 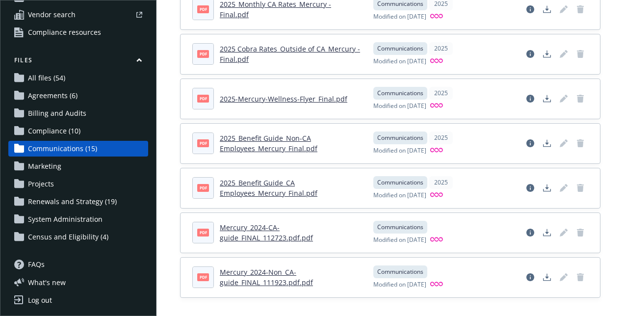 I want to click on a: Marketing, so click(x=78, y=166).